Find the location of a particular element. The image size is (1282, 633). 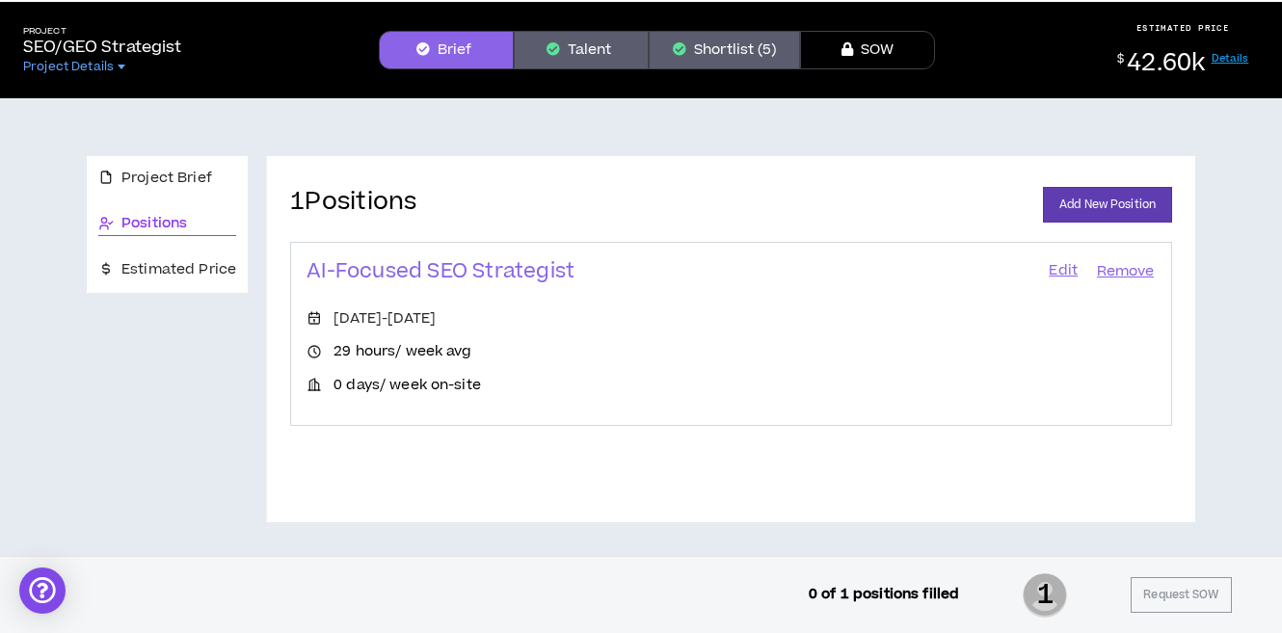

p: SEO/GEO Strategist is located at coordinates (102, 47).